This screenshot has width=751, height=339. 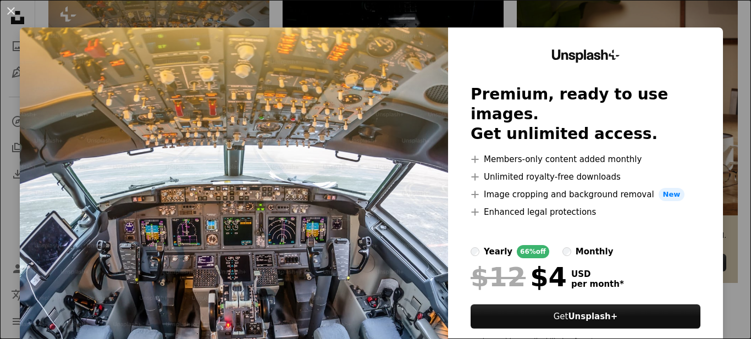 I want to click on span: USD, so click(x=597, y=274).